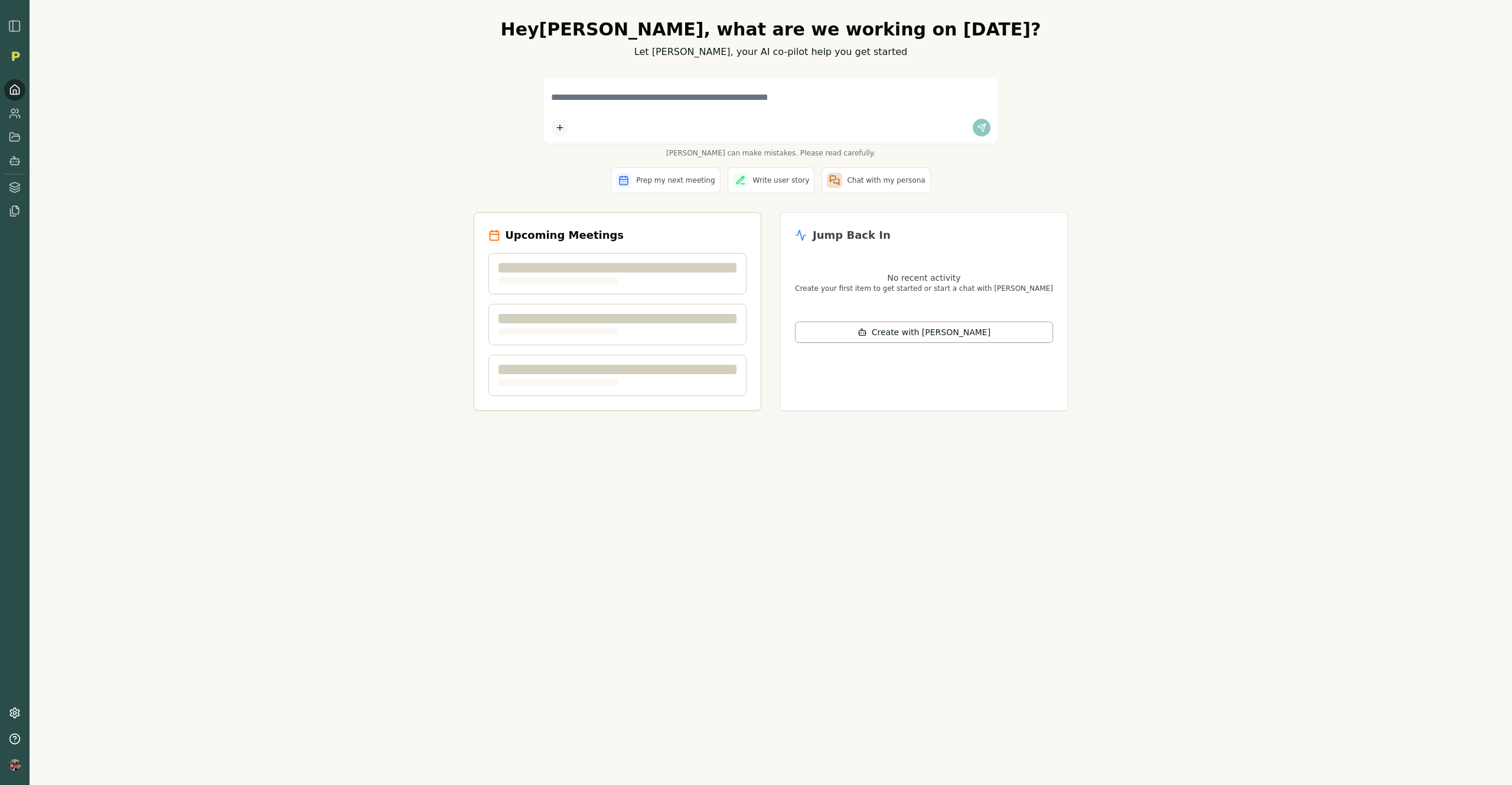 The image size is (1512, 785). I want to click on button: Prep my next meeting, so click(665, 181).